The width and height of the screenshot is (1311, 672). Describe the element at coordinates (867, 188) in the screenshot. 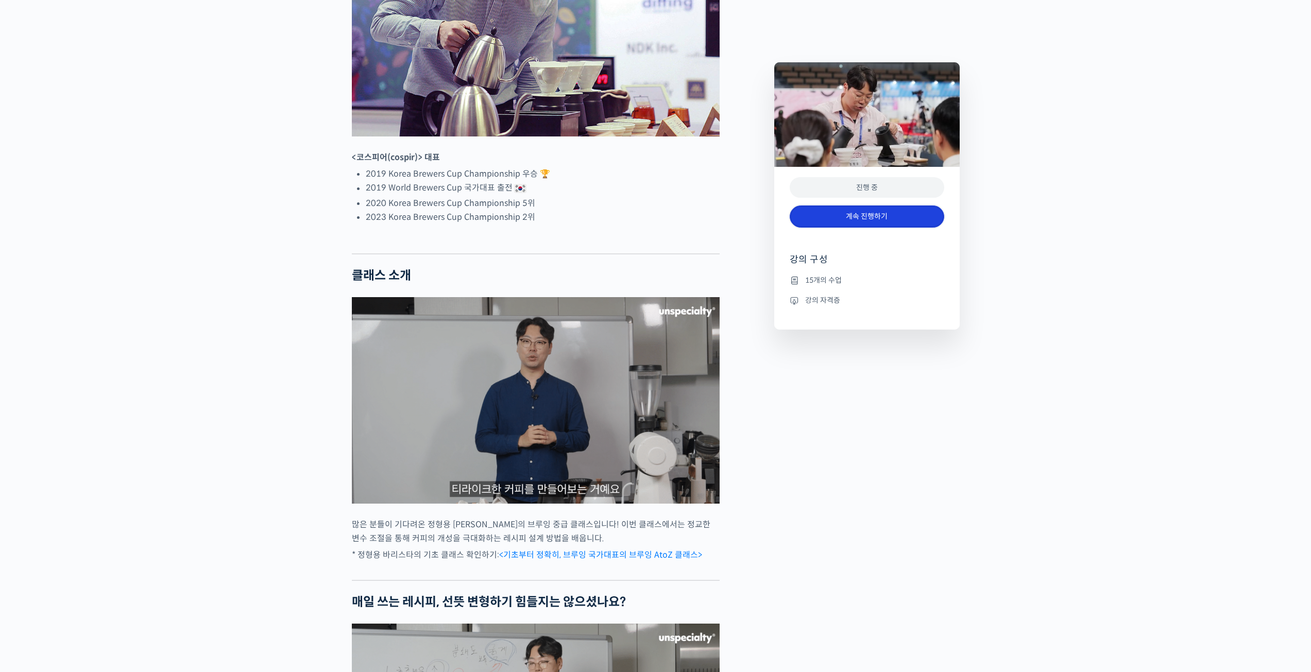

I see `div: 진행 중` at that location.